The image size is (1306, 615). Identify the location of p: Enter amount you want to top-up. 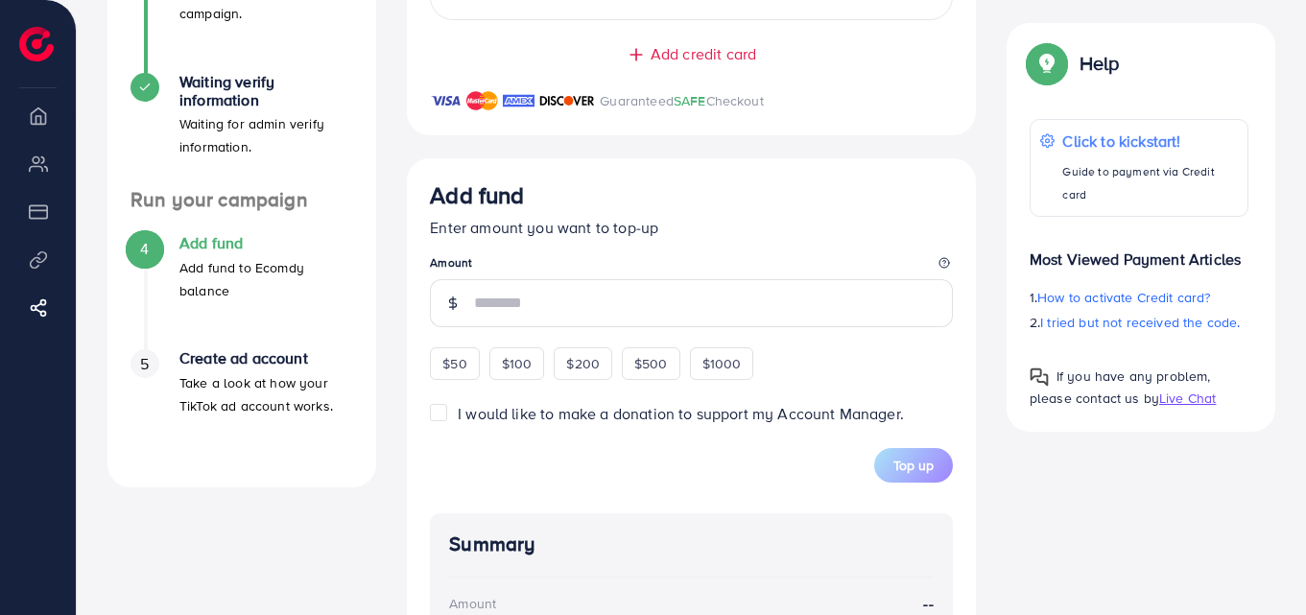
(691, 227).